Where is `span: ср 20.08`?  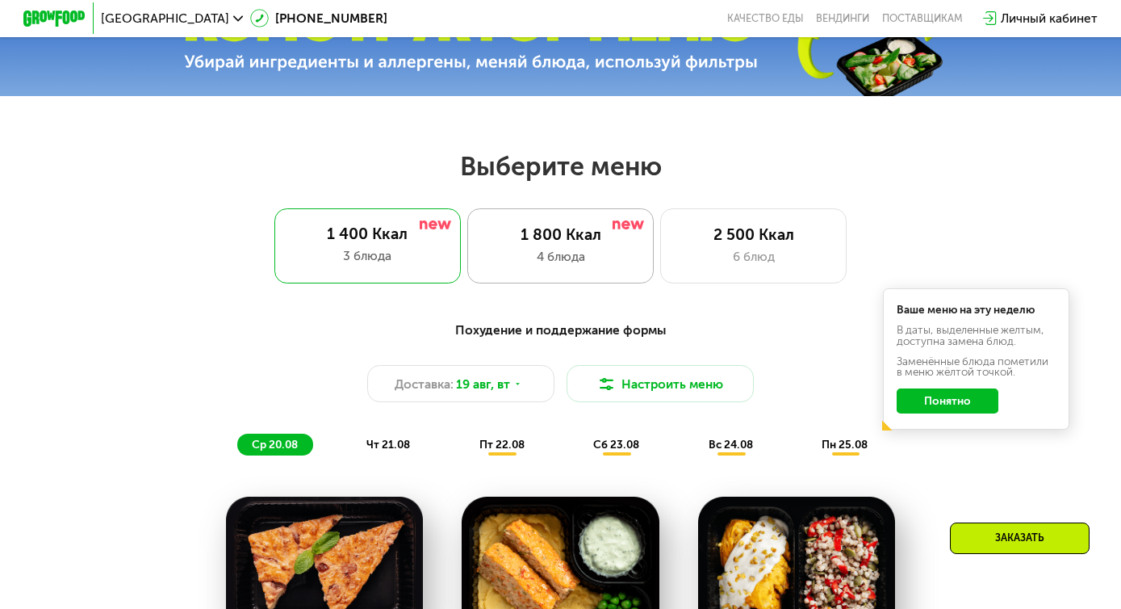 span: ср 20.08 is located at coordinates (274, 444).